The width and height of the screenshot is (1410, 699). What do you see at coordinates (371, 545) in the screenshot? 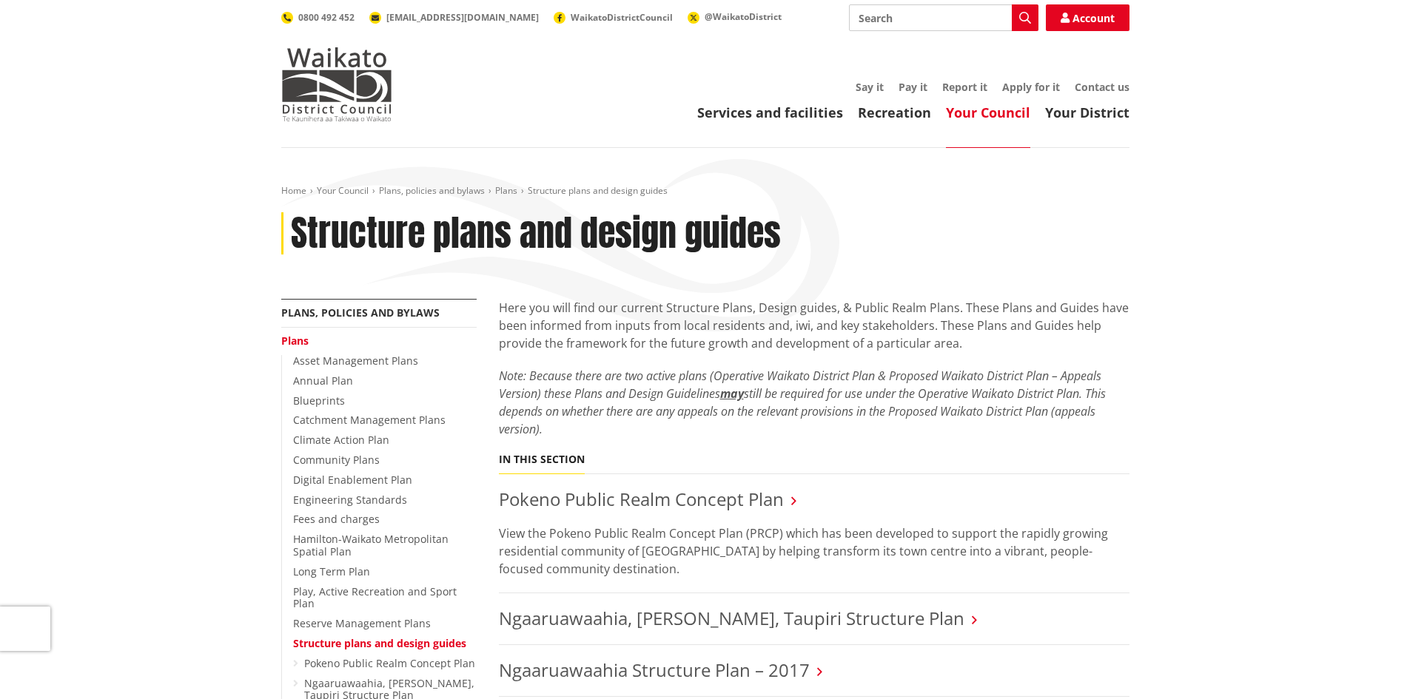
I see `a: Hamilton-Waikato Metropolitan Spatial Plan` at bounding box center [371, 545].